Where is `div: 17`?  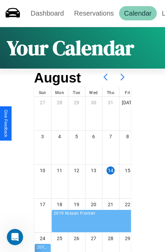 div: 17 is located at coordinates (43, 205).